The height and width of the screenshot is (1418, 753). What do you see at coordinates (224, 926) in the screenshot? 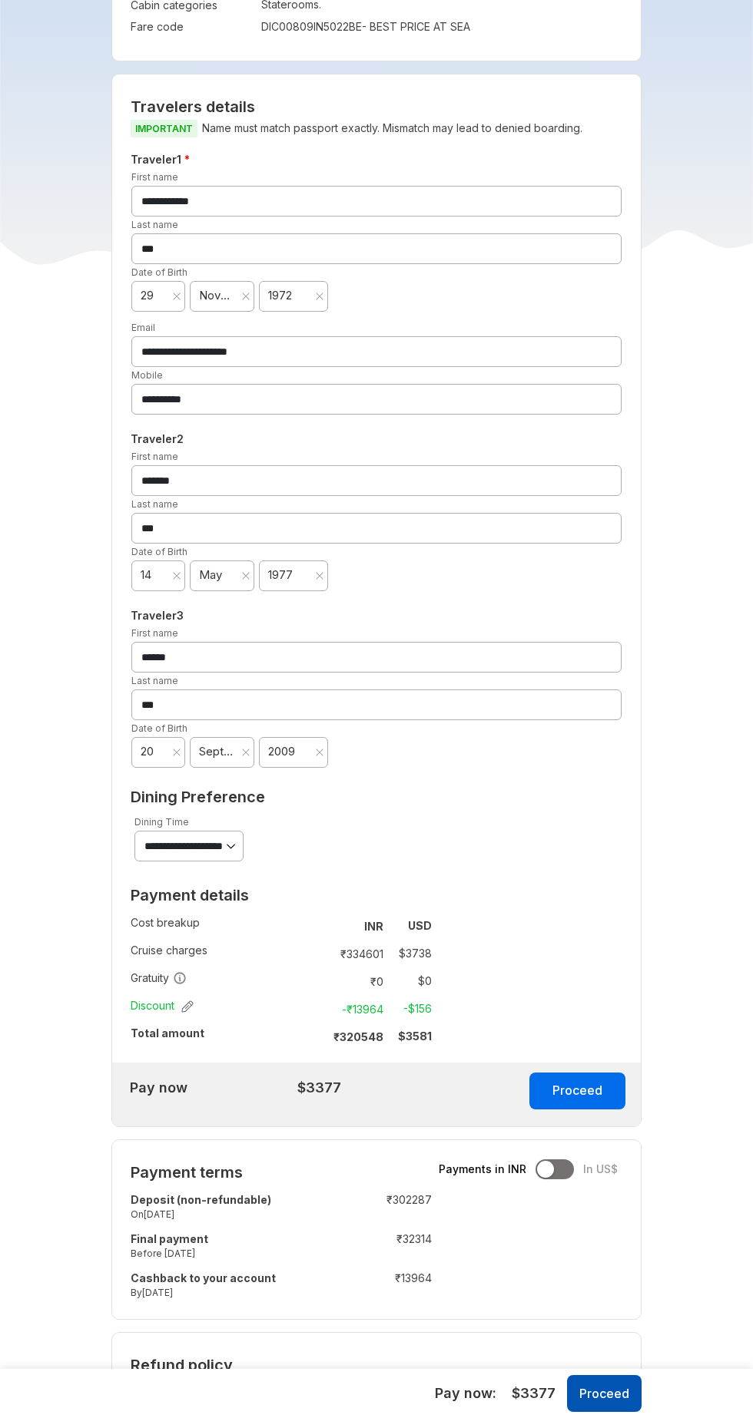
I see `td: Cost breakup` at bounding box center [224, 926].